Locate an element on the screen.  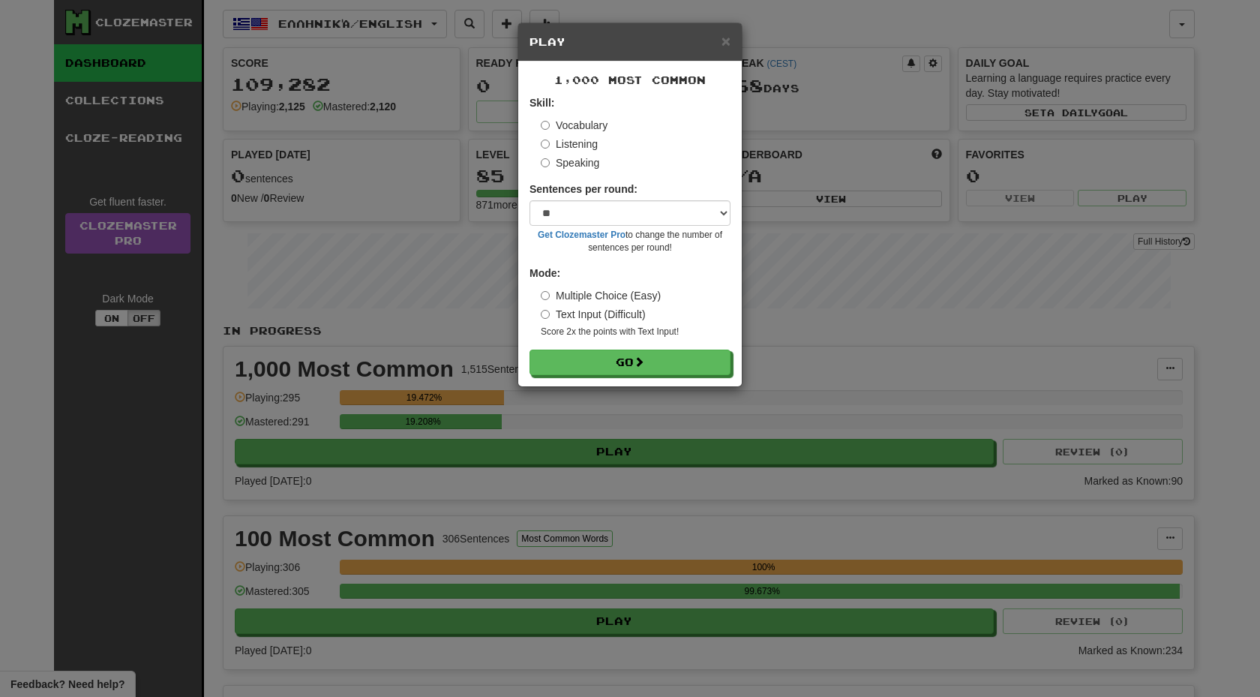
input: Listening is located at coordinates (545, 144).